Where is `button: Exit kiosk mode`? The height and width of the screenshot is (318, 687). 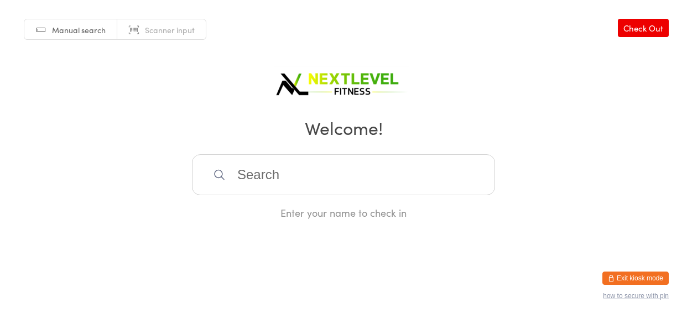
button: Exit kiosk mode is located at coordinates (635, 278).